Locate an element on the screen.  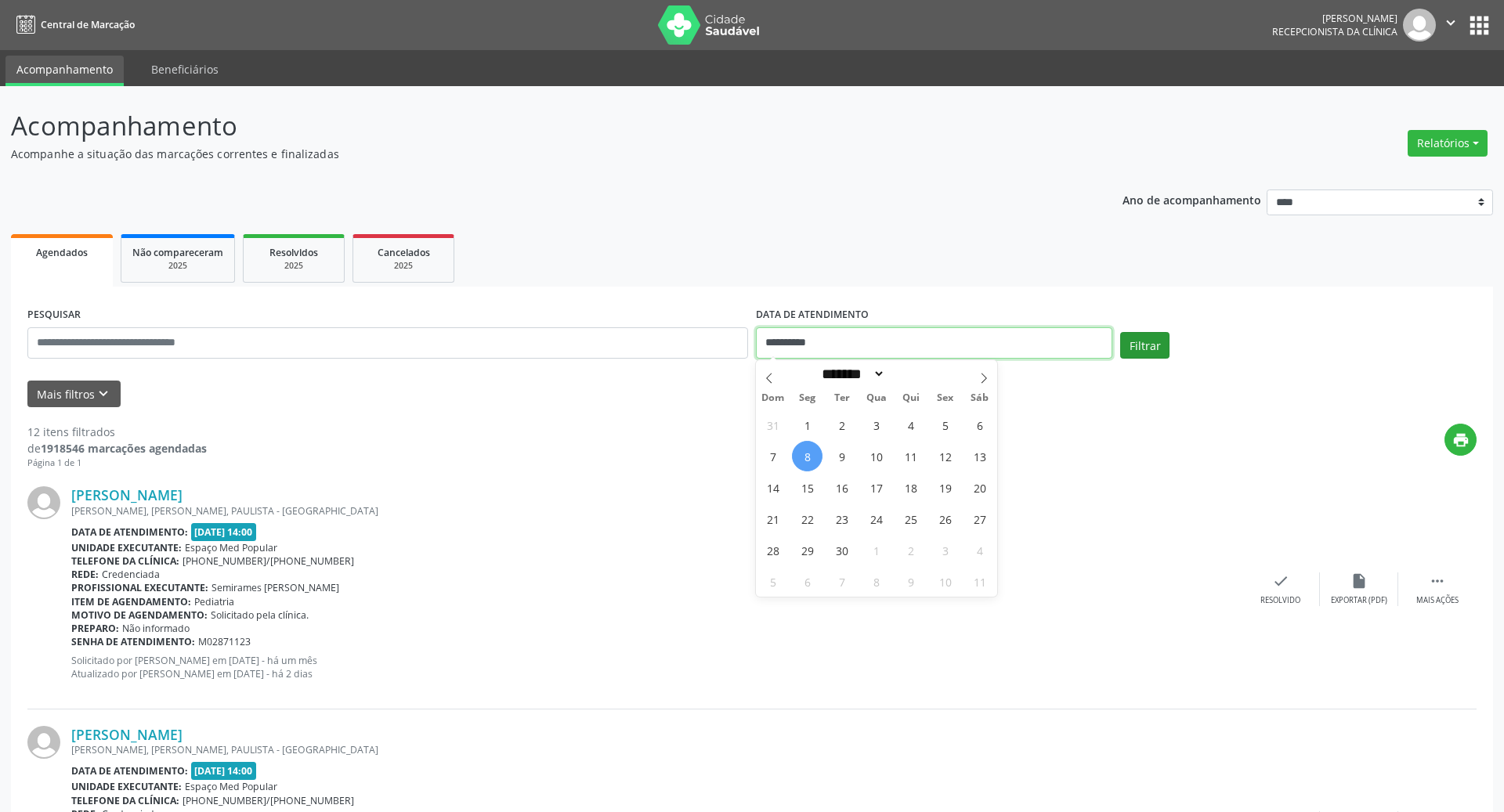
span: Setembro 15, 2025 is located at coordinates (806, 487).